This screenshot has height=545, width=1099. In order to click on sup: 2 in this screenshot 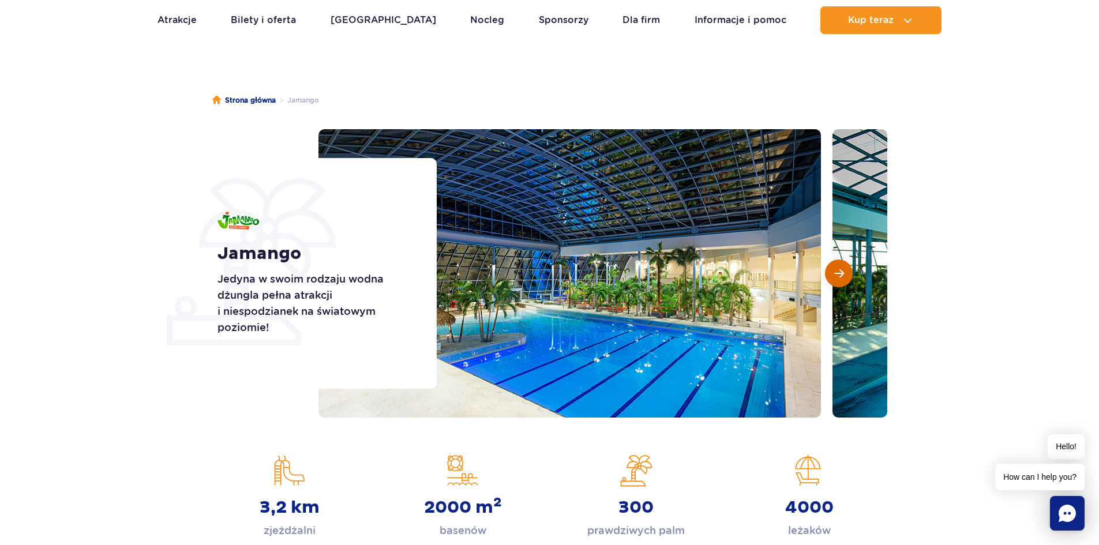, I will do `click(497, 502)`.